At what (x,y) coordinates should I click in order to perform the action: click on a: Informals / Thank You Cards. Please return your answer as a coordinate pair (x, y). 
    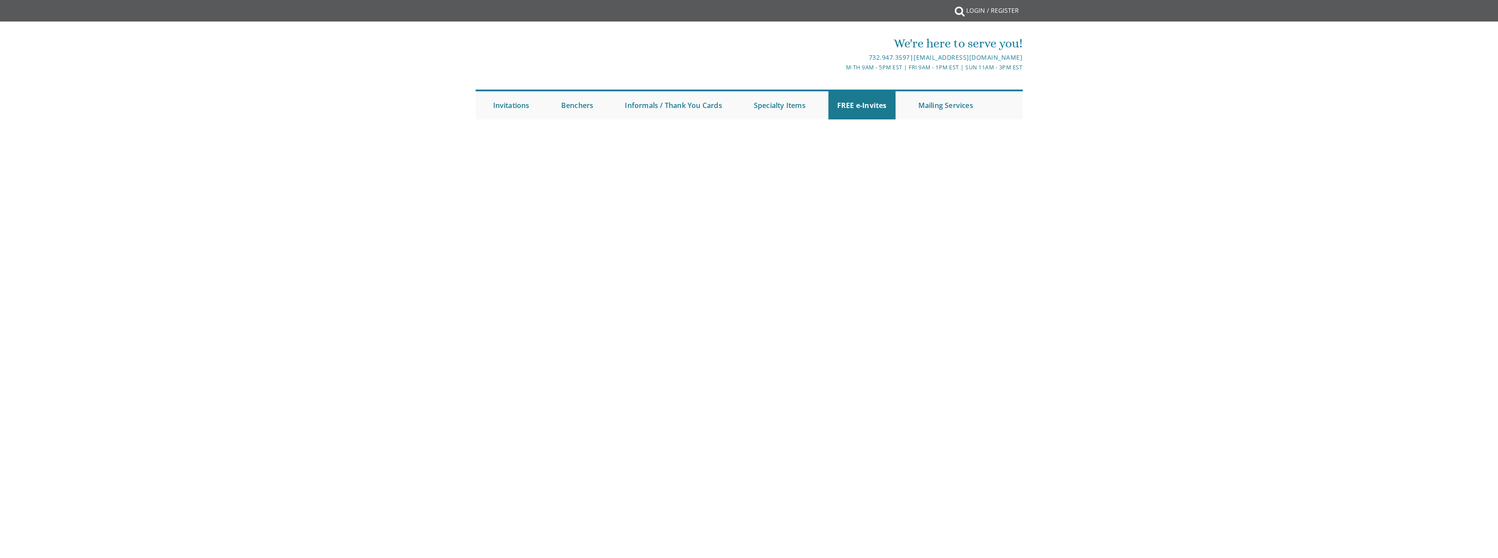
    Looking at the image, I should click on (673, 105).